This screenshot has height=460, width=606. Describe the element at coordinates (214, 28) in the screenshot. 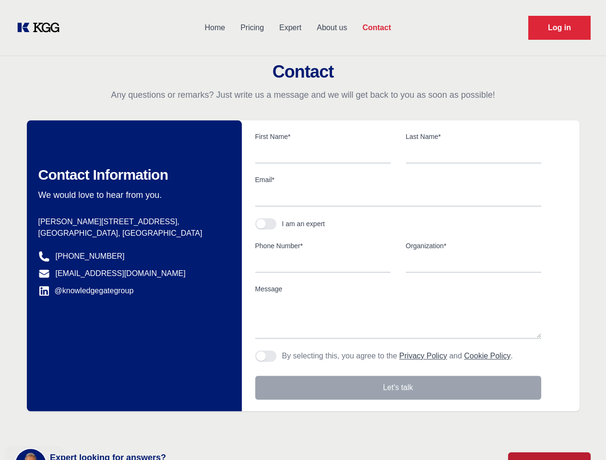

I see `a: Home` at that location.